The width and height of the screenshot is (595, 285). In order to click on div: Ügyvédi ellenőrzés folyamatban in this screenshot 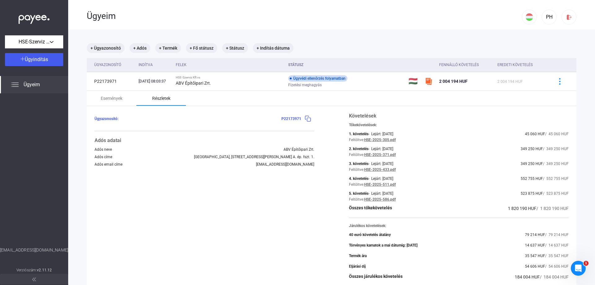, I will do `click(318, 78)`.